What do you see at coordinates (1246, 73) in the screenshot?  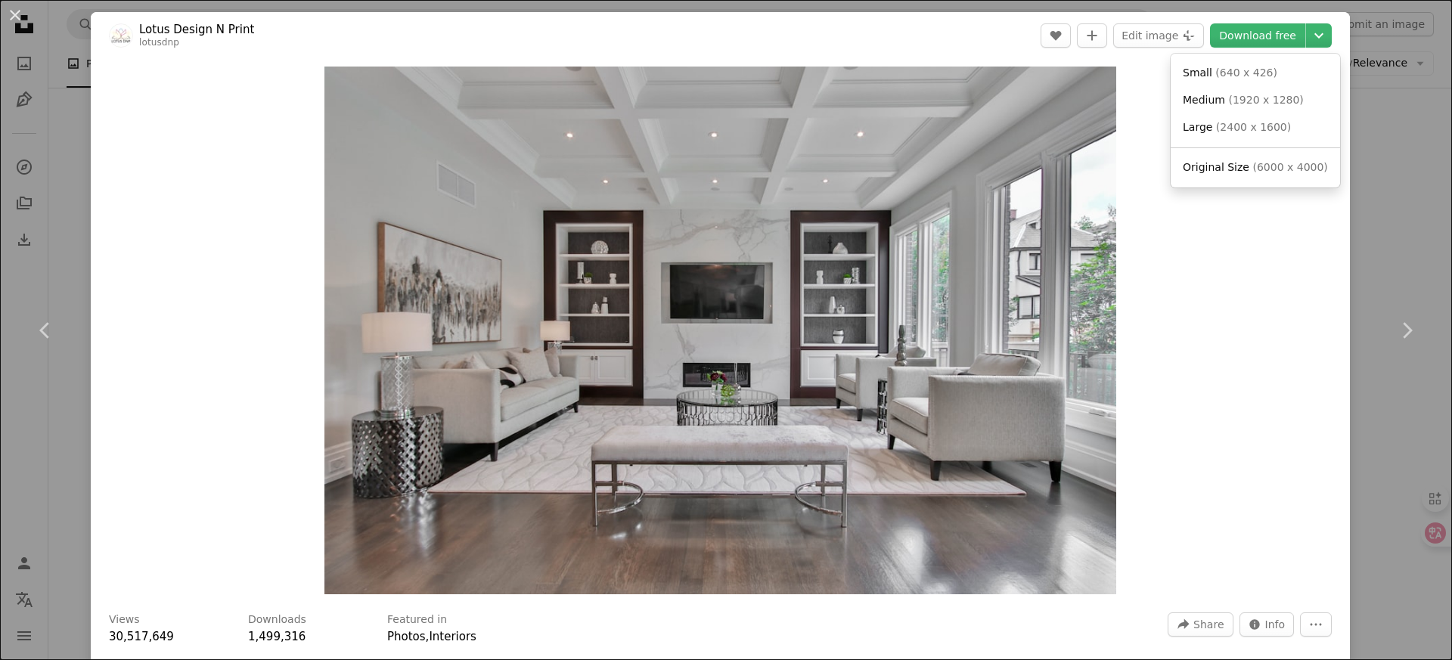 I see `span: ( 640 x 426 )` at bounding box center [1246, 73].